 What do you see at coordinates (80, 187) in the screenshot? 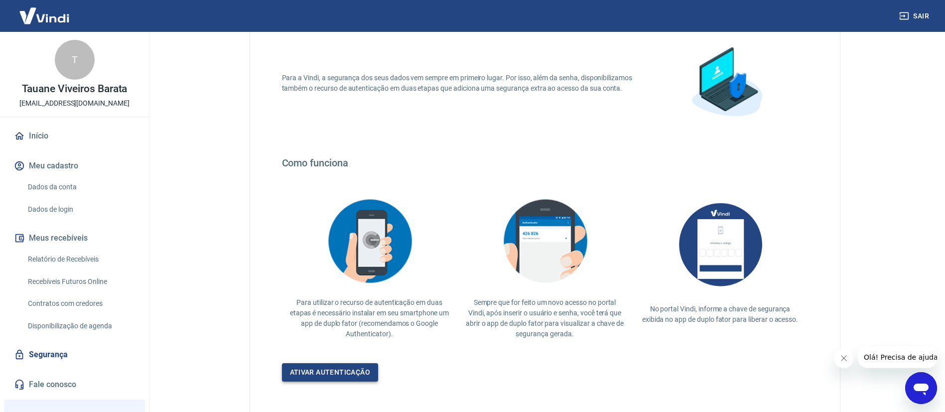
I see `a: Dados da conta` at bounding box center [80, 187].